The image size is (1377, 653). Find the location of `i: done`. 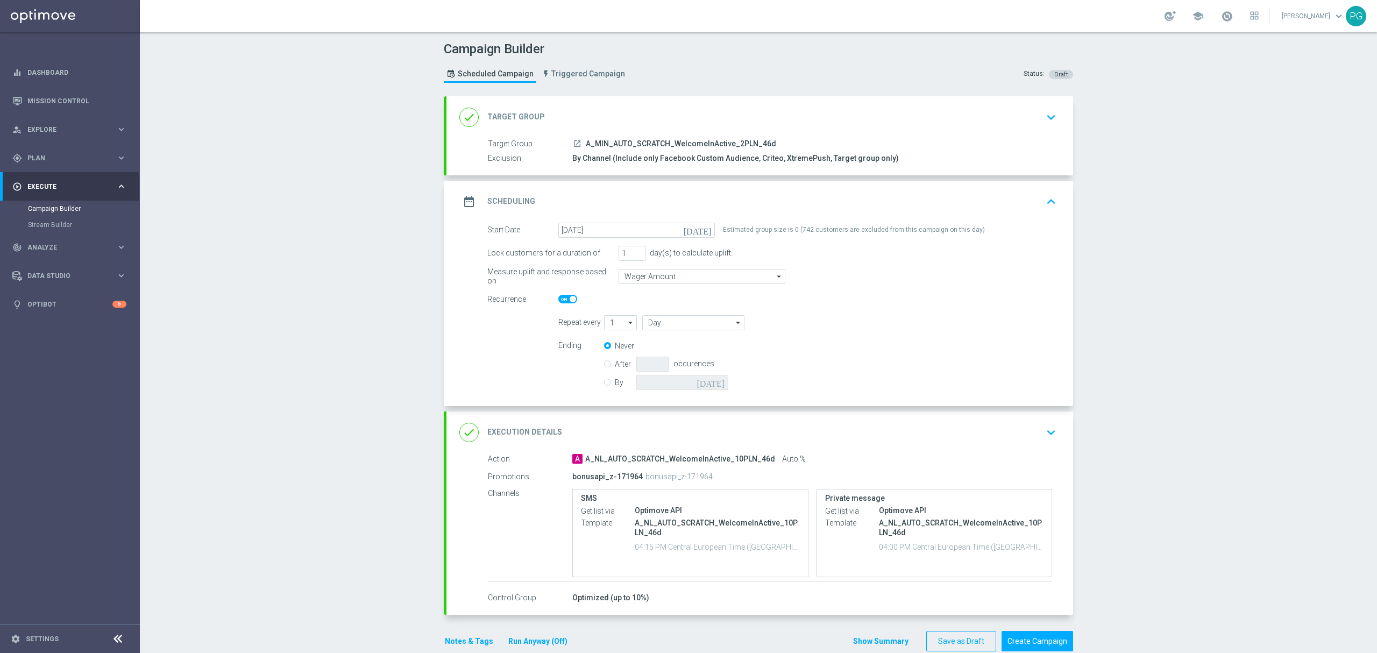

i: done is located at coordinates (469, 433).